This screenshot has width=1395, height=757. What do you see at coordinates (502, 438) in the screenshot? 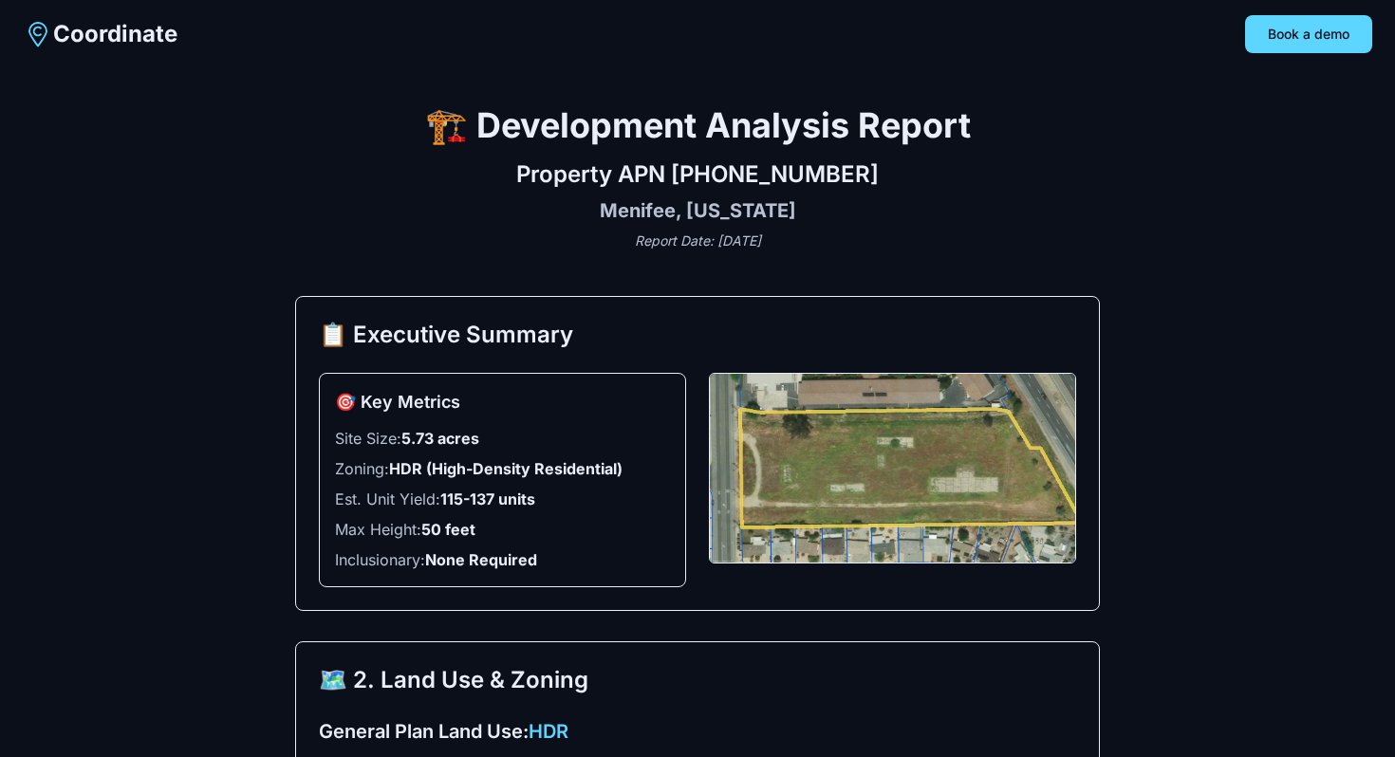
I see `li: Site Size:` at bounding box center [502, 438].